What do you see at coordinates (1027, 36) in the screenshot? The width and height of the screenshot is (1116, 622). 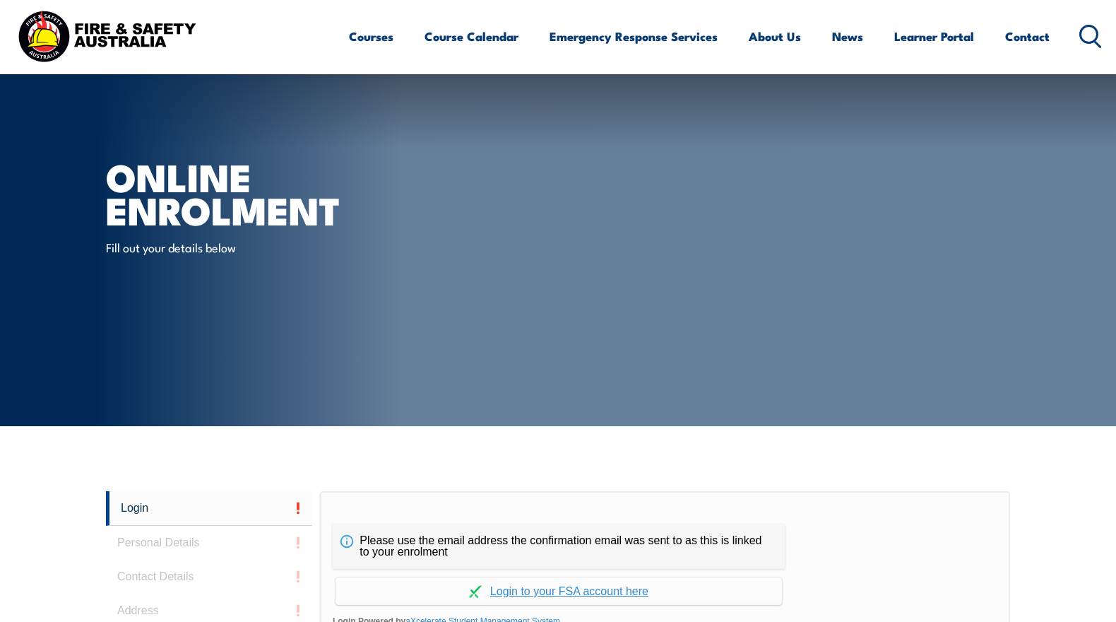 I see `a: Contact` at bounding box center [1027, 36].